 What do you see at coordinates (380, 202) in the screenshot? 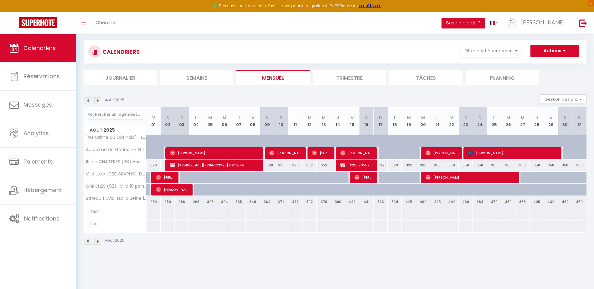
I see `div: 373` at bounding box center [380, 202].